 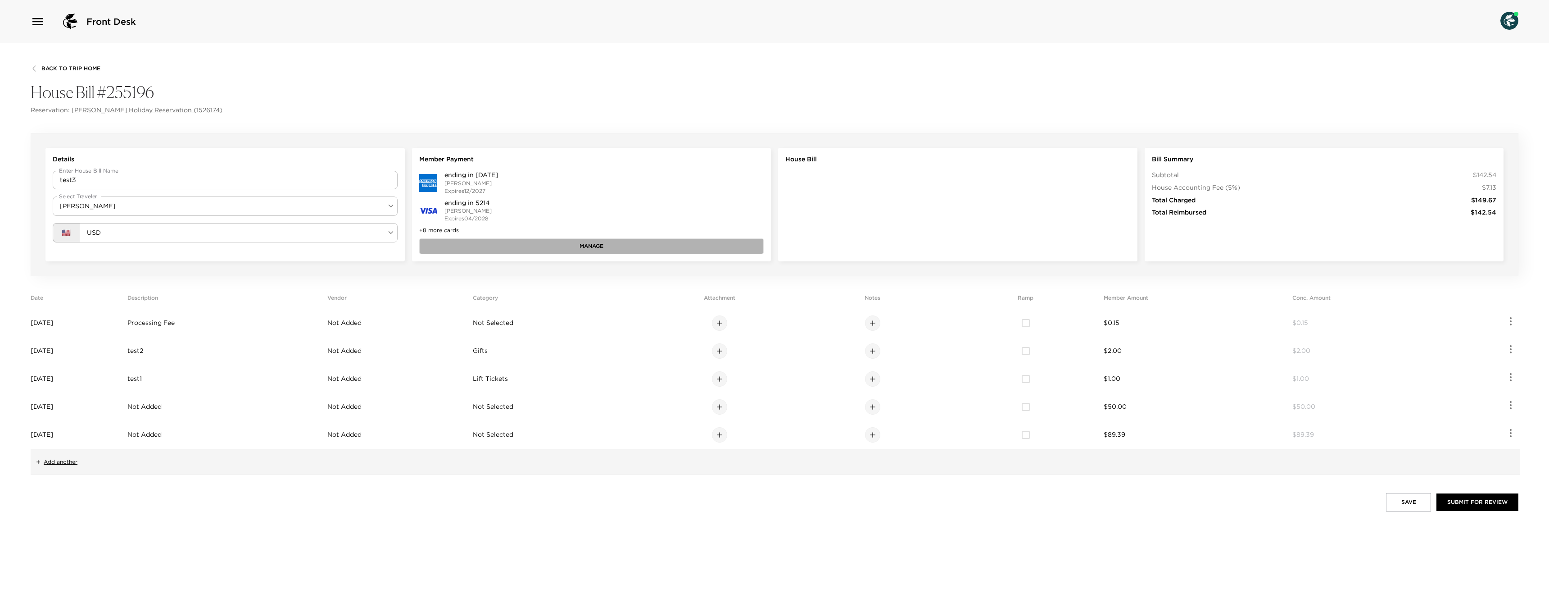 I want to click on th: Category, so click(x=557, y=301).